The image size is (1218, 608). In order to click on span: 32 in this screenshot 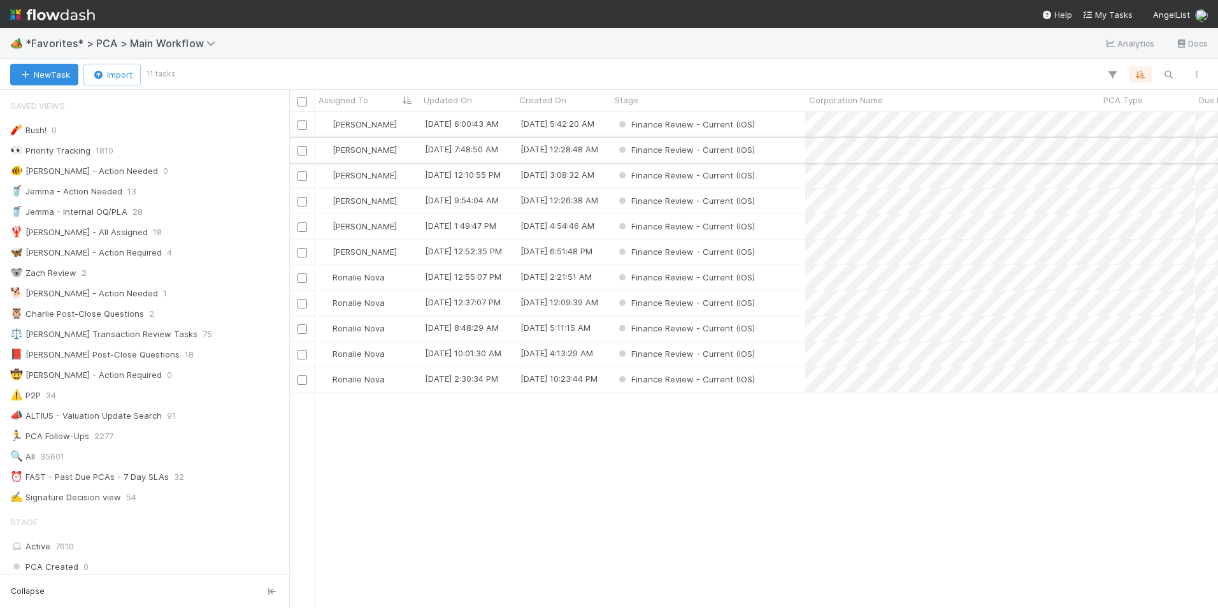, I will do `click(179, 477)`.